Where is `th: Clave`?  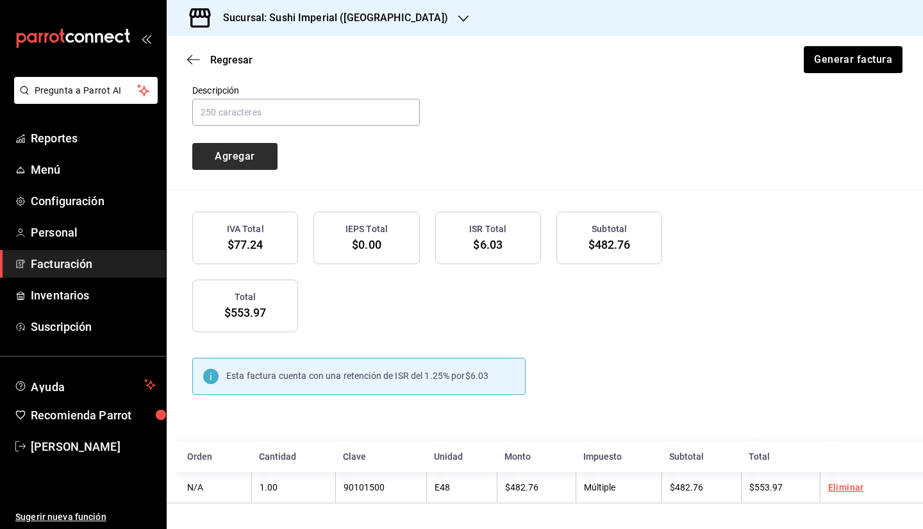
th: Clave is located at coordinates (381, 456).